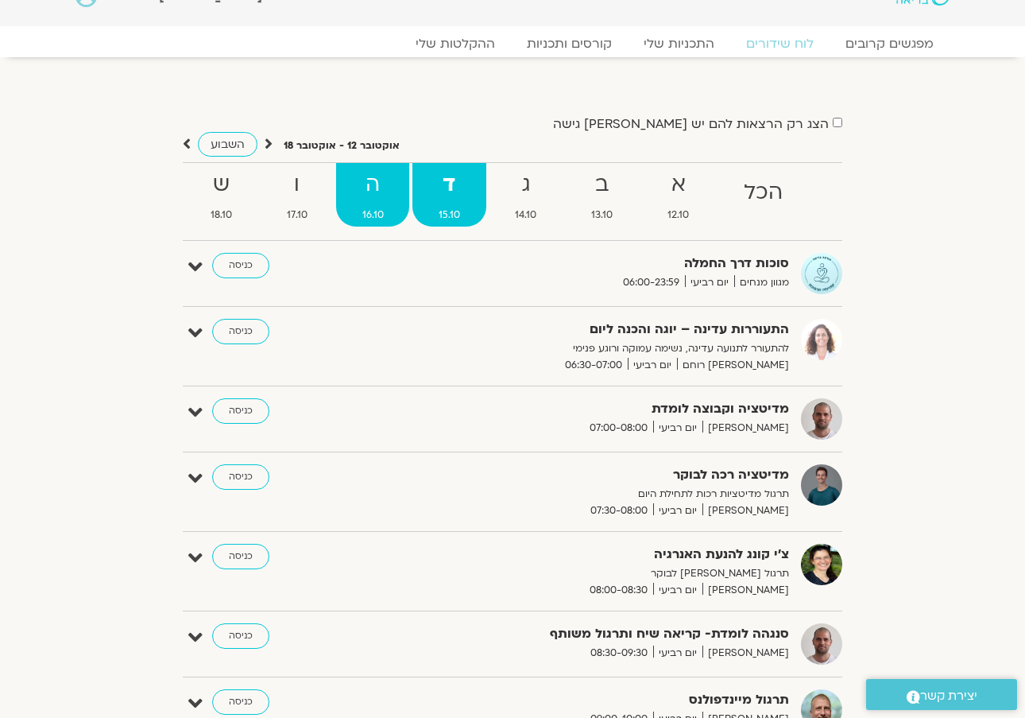 The image size is (1025, 718). I want to click on span: 12.10, so click(679, 215).